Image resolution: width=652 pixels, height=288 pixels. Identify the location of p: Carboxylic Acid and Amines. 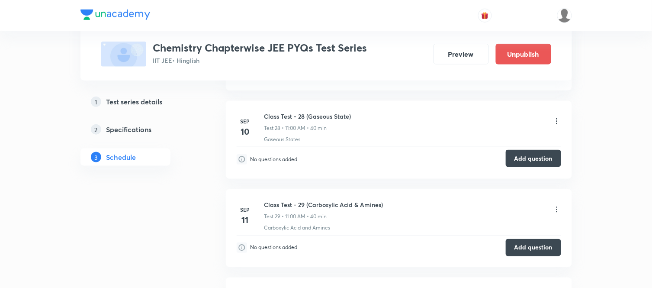
(297, 228).